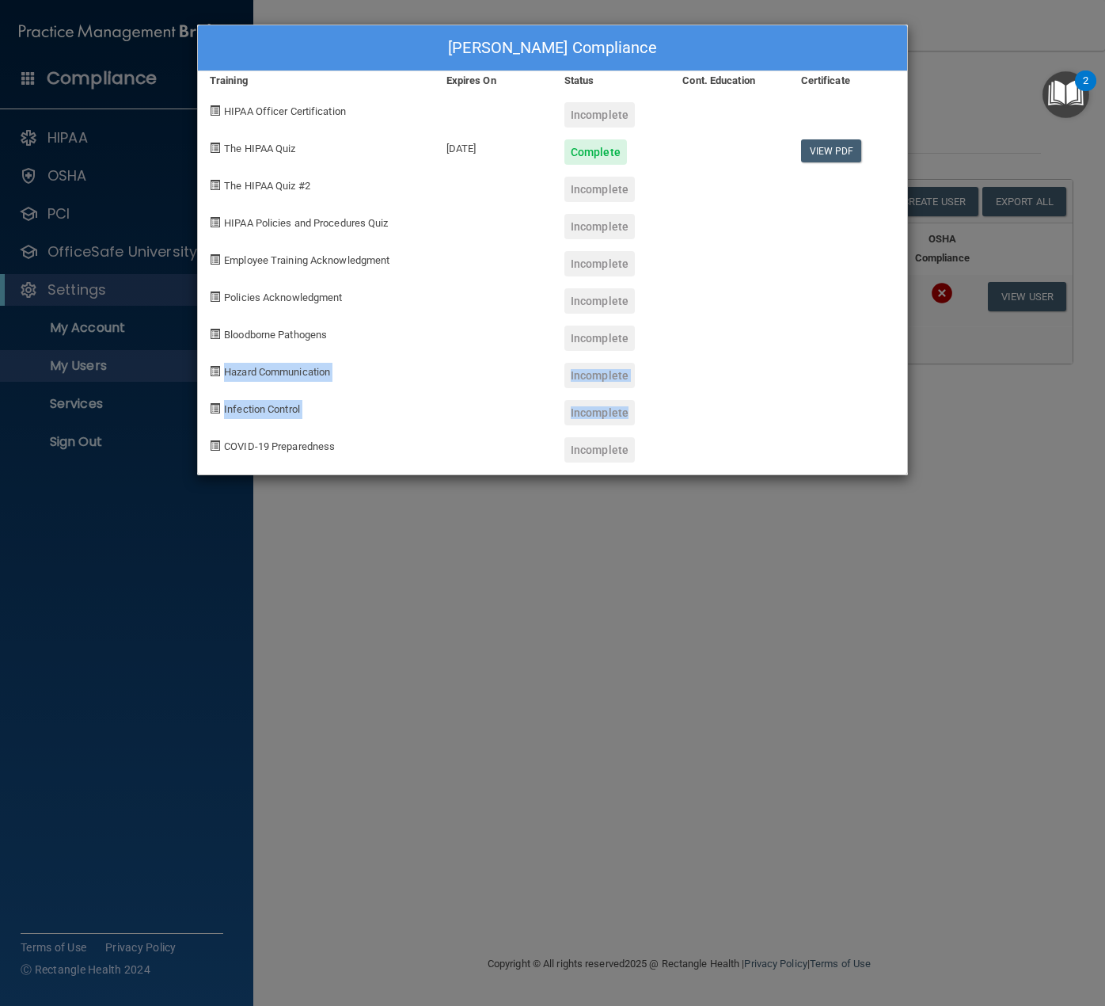  I want to click on span: Employee Training Acknowledgment, so click(306, 260).